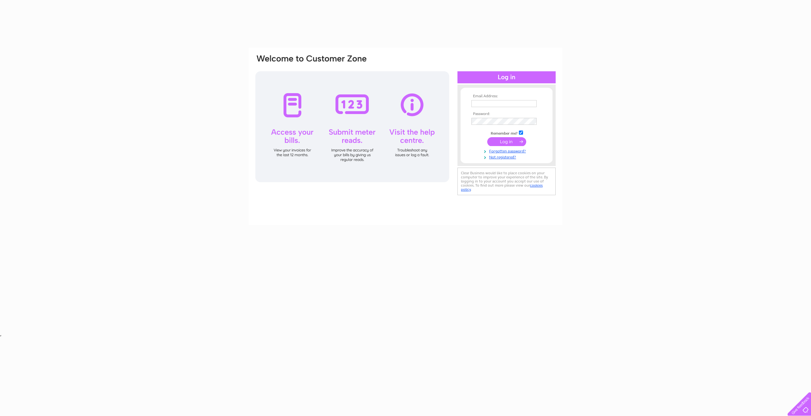  I want to click on th: Email Address:, so click(506, 96).